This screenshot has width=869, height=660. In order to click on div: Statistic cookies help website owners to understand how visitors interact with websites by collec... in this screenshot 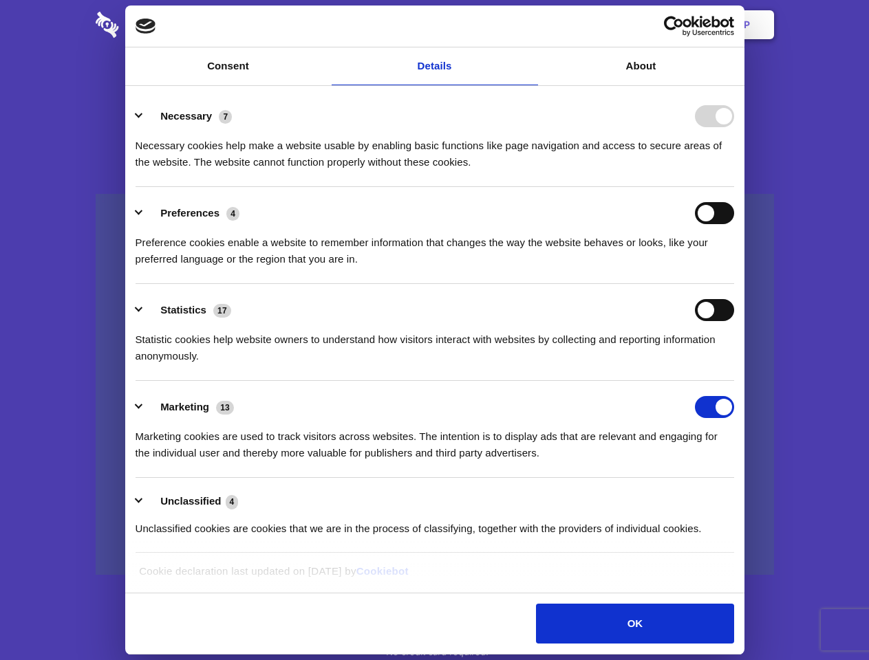, I will do `click(435, 343)`.